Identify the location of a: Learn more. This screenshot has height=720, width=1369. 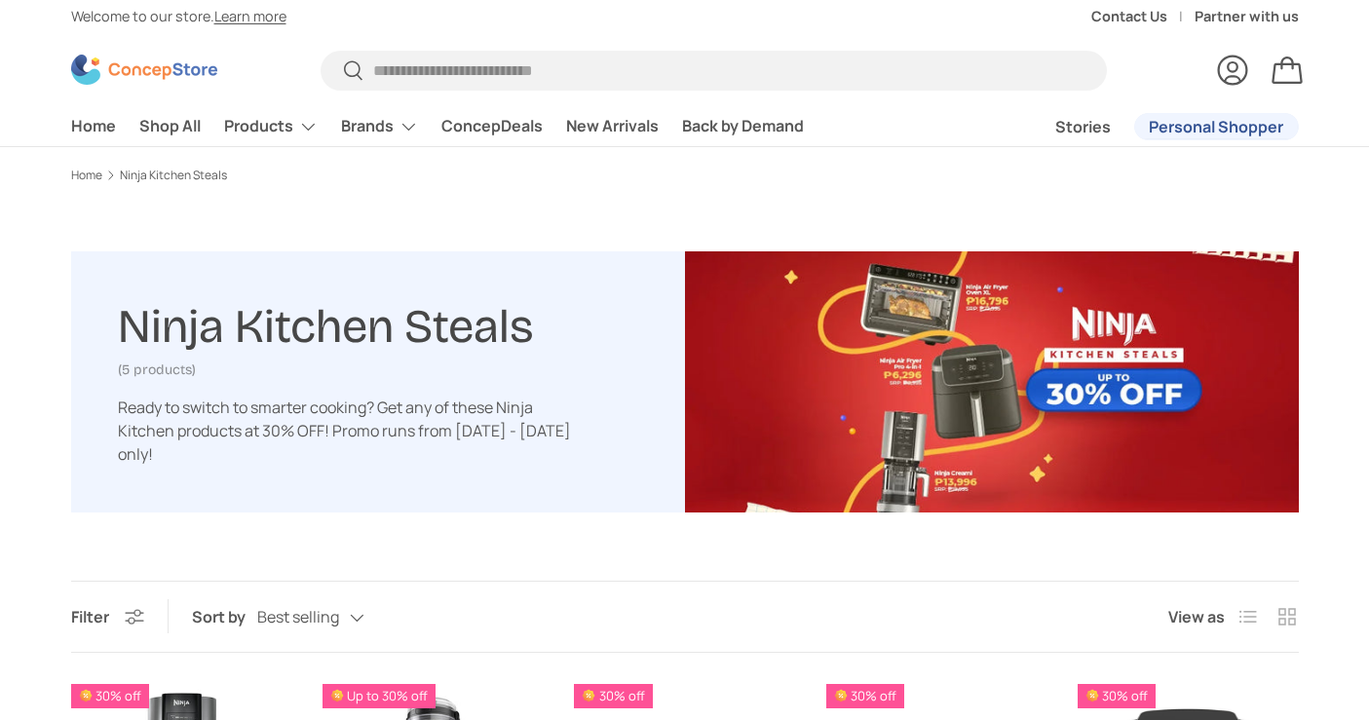
(250, 16).